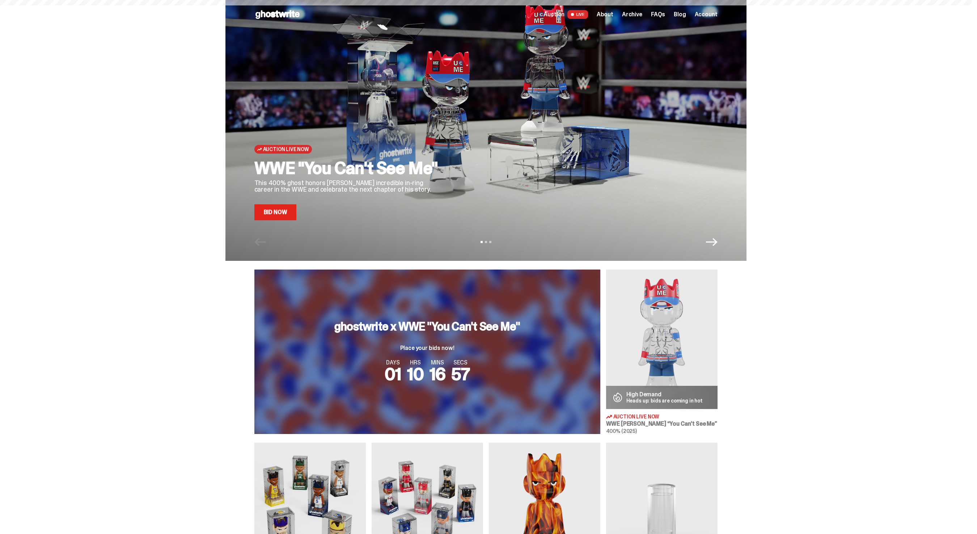  Describe the element at coordinates (416, 374) in the screenshot. I see `span: 10` at that location.